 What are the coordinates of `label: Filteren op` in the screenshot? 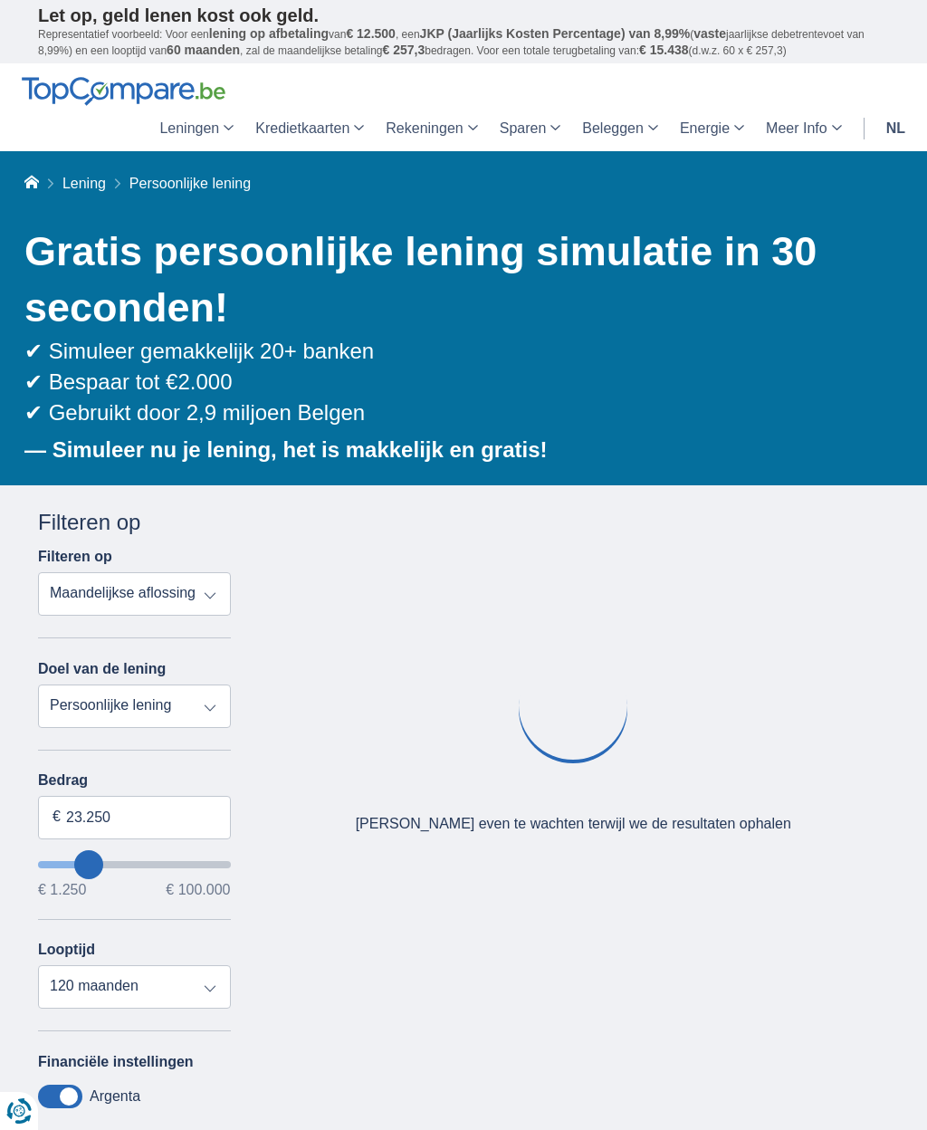 It's located at (75, 557).